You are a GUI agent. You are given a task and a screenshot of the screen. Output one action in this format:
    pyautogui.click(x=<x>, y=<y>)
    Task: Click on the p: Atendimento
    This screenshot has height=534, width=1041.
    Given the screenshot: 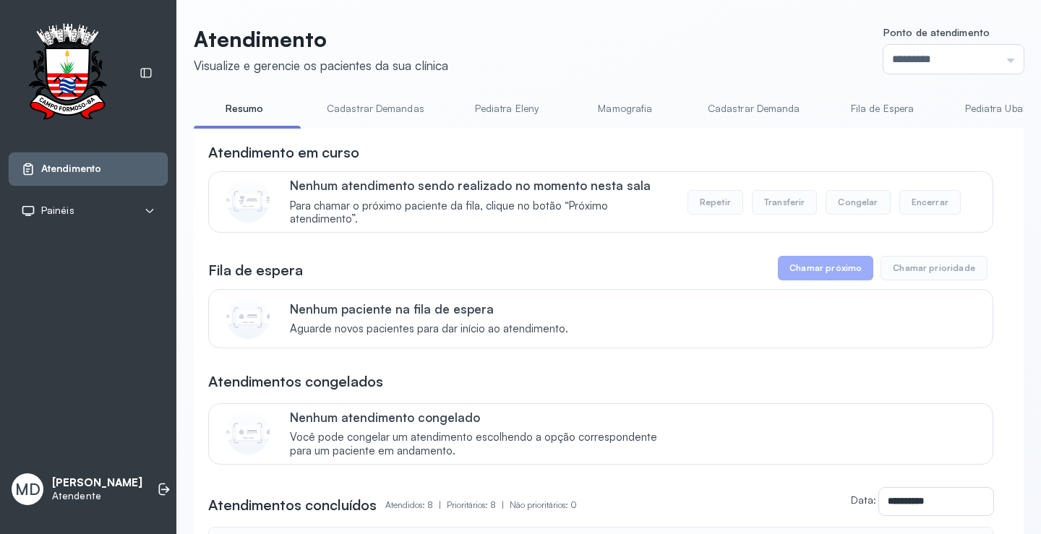 What is the action you would take?
    pyautogui.click(x=321, y=39)
    